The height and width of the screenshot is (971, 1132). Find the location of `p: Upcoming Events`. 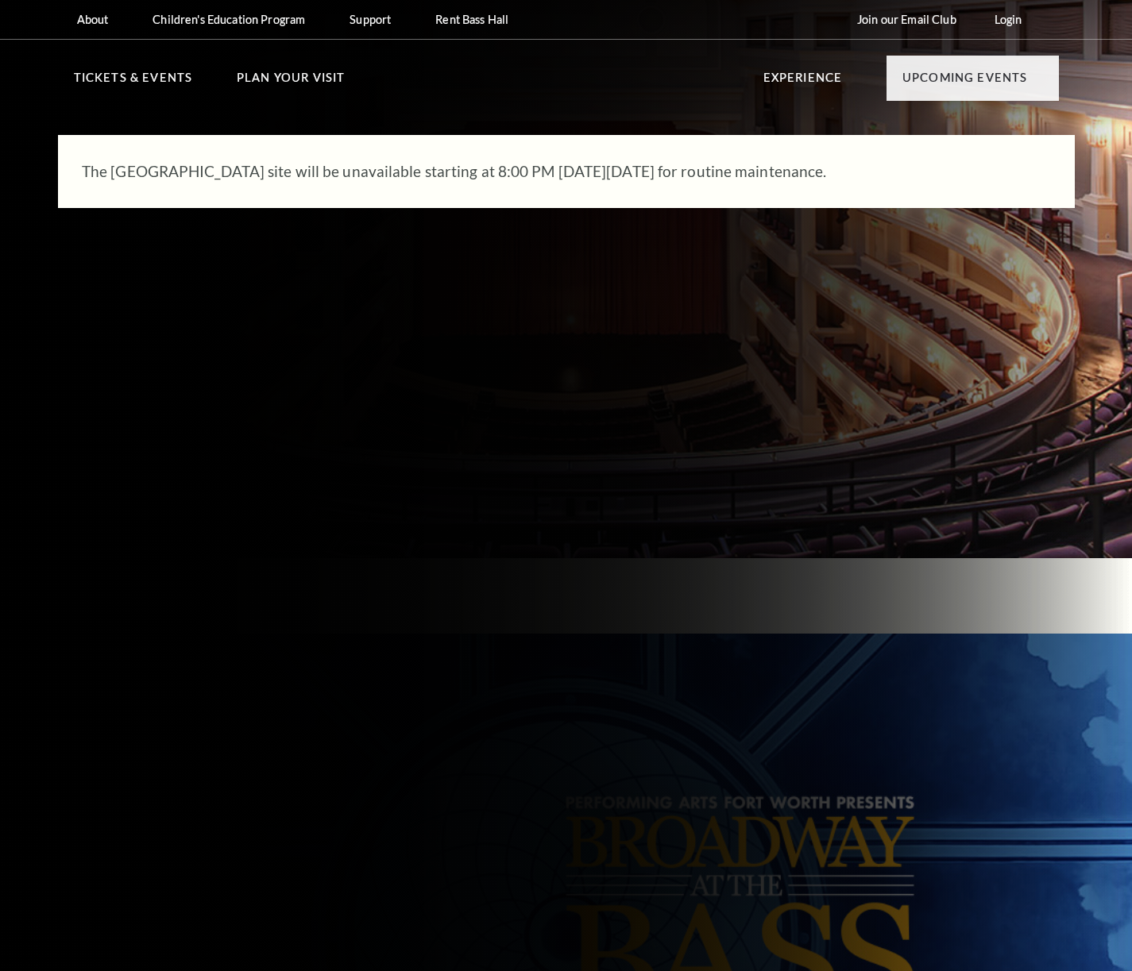

p: Upcoming Events is located at coordinates (965, 83).